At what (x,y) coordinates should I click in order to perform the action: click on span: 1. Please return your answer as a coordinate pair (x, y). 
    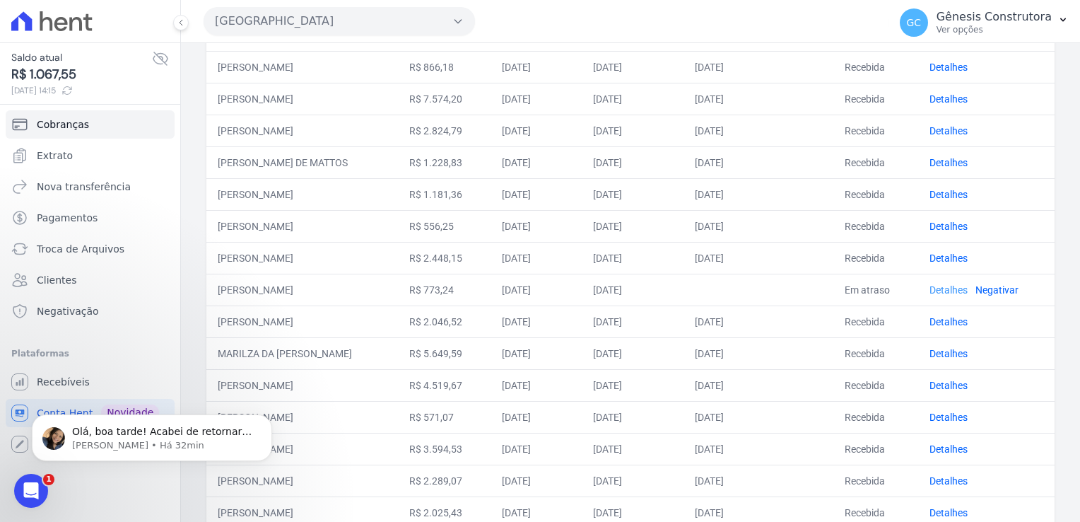
    Looking at the image, I should click on (49, 479).